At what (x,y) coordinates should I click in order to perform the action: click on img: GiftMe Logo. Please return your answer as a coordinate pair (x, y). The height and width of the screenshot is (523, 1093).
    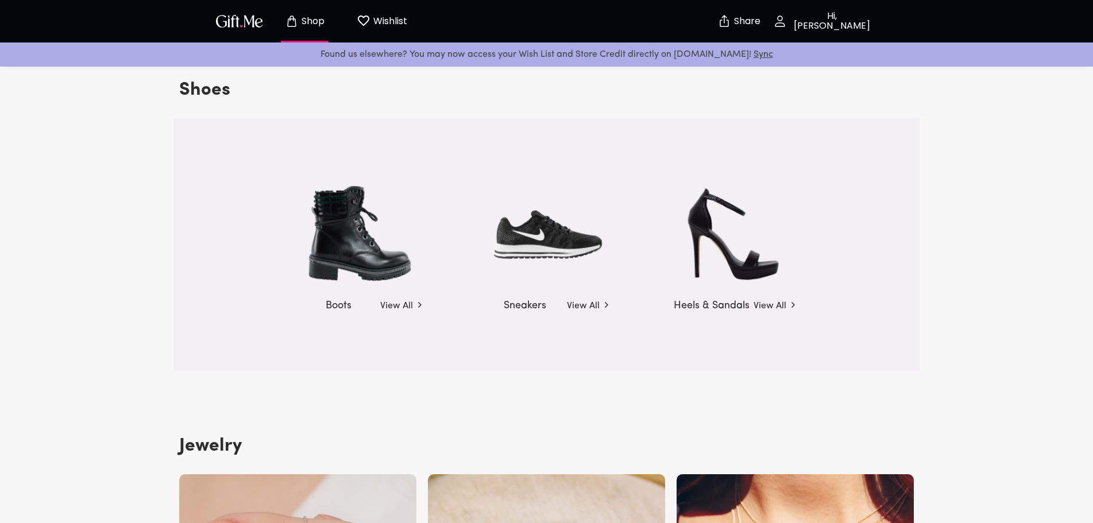
    Looking at the image, I should click on (239, 21).